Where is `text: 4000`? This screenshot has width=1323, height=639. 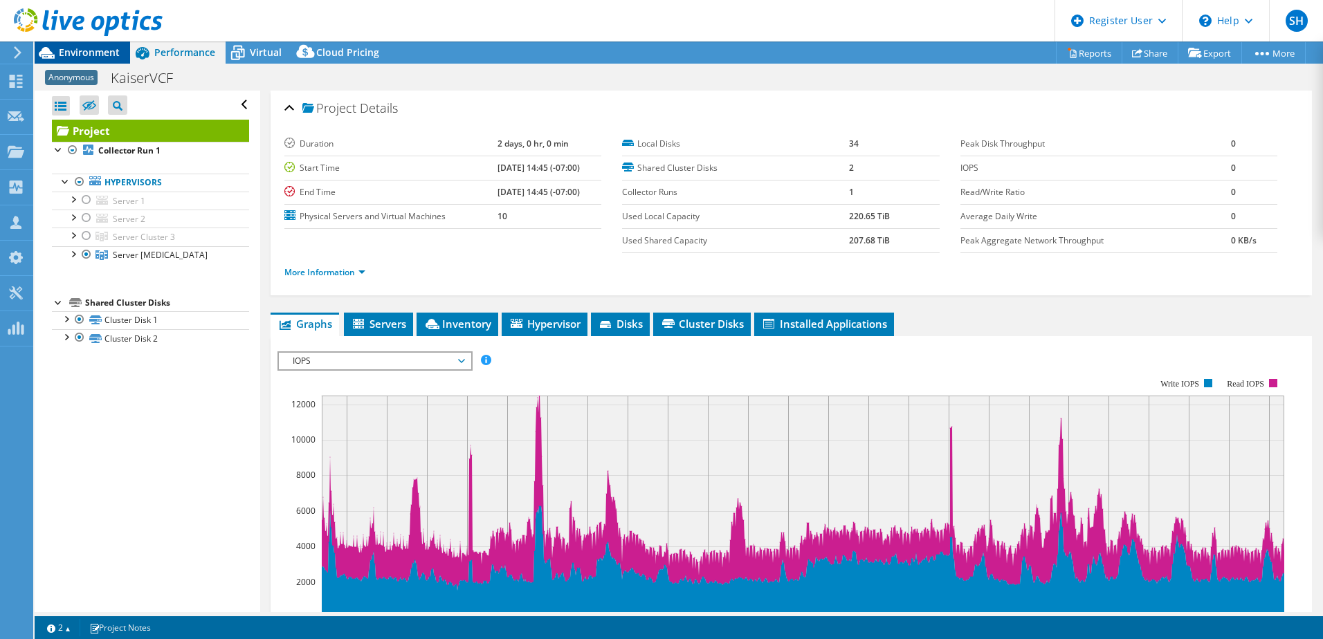
text: 4000 is located at coordinates (306, 546).